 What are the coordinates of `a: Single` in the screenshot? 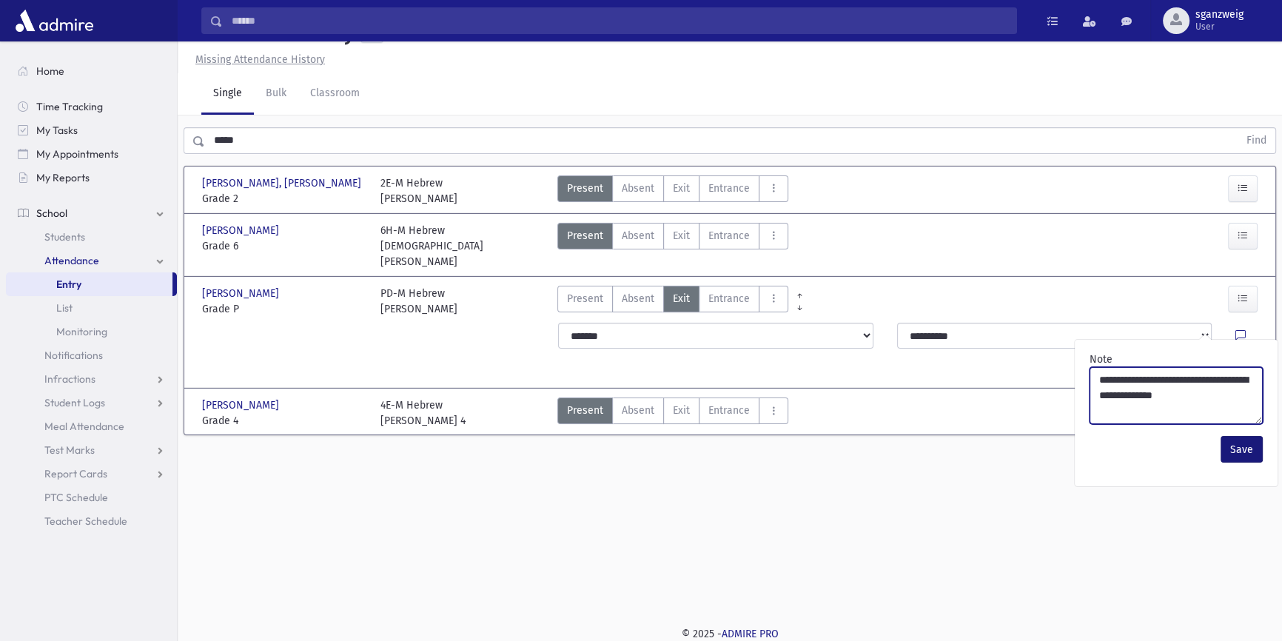 It's located at (227, 94).